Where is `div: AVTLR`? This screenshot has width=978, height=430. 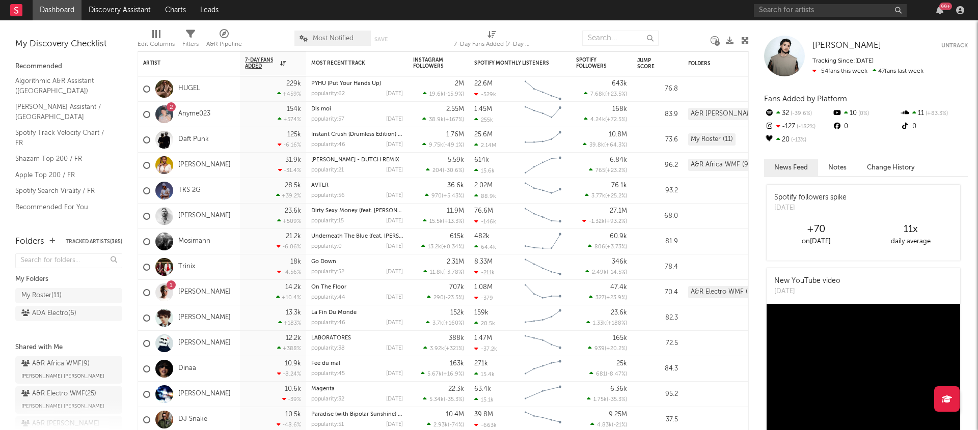 div: AVTLR is located at coordinates (357, 185).